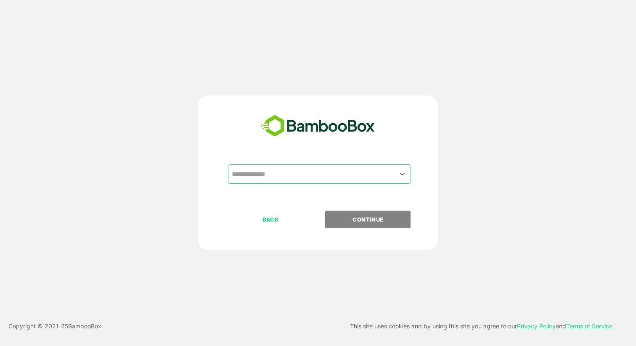 The image size is (636, 346). Describe the element at coordinates (271, 220) in the screenshot. I see `p: BACK` at that location.